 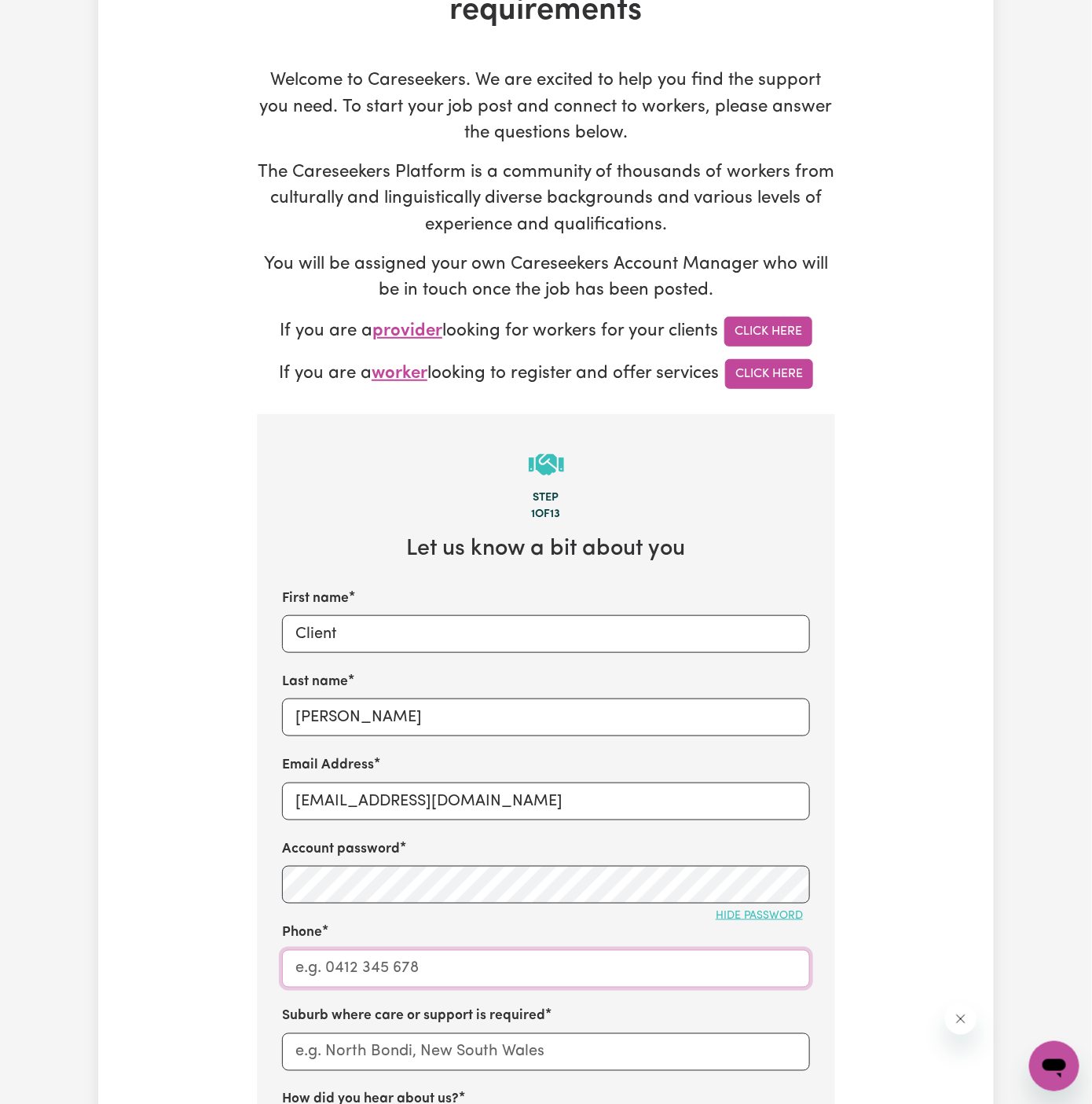 What do you see at coordinates (546, 801) in the screenshot?
I see `input: e.g. diana.rigg@yahoo.com.au` at bounding box center [546, 801].